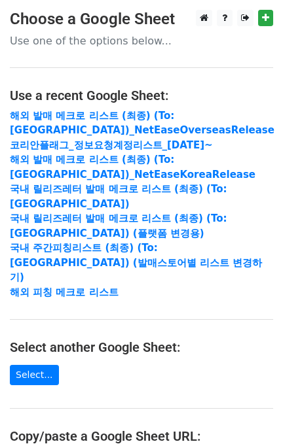 This screenshot has height=444, width=283. What do you see at coordinates (141, 436) in the screenshot?
I see `h4: Copy/paste a Google Sheet URL:` at bounding box center [141, 436].